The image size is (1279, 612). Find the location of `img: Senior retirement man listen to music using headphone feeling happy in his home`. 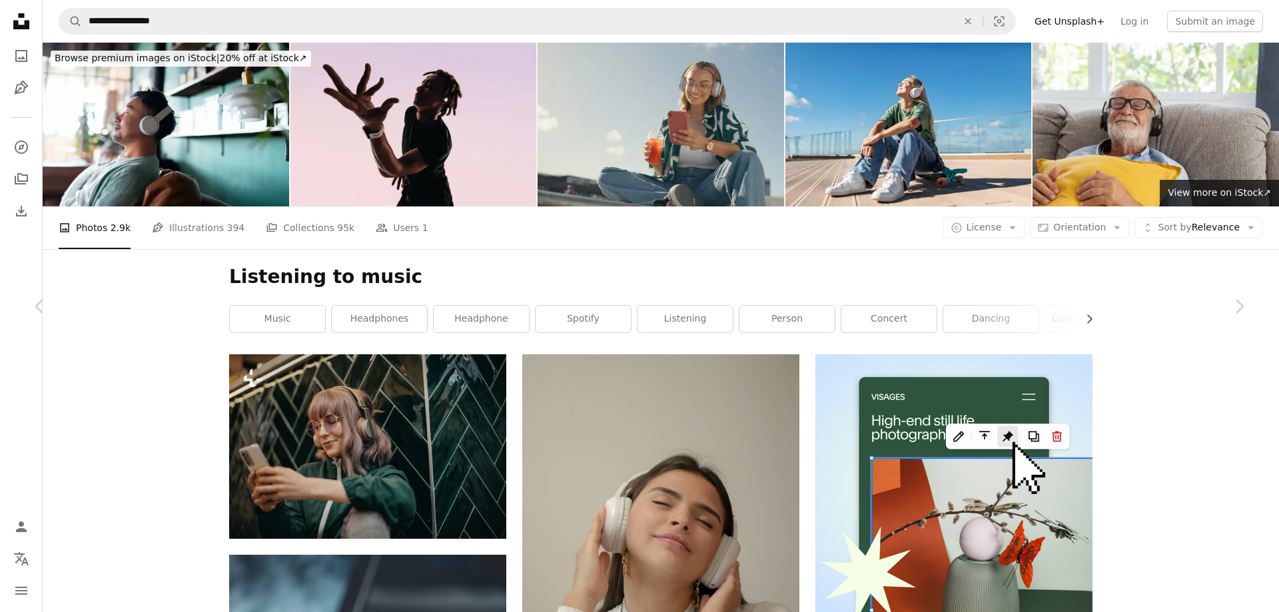

img: Senior retirement man listen to music using headphone feeling happy in his home is located at coordinates (1156, 125).